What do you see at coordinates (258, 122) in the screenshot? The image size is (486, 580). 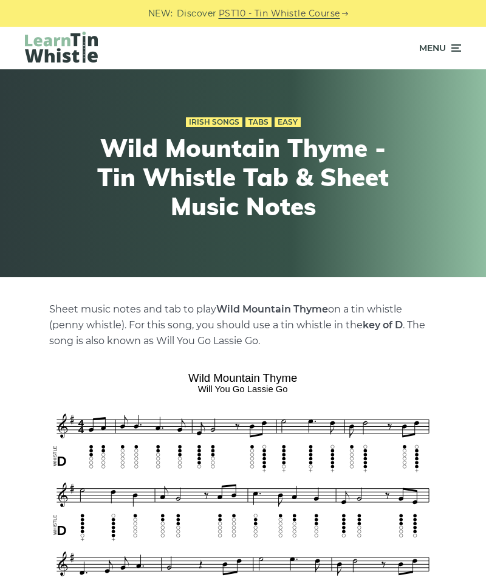 I see `a: Tabs` at bounding box center [258, 122].